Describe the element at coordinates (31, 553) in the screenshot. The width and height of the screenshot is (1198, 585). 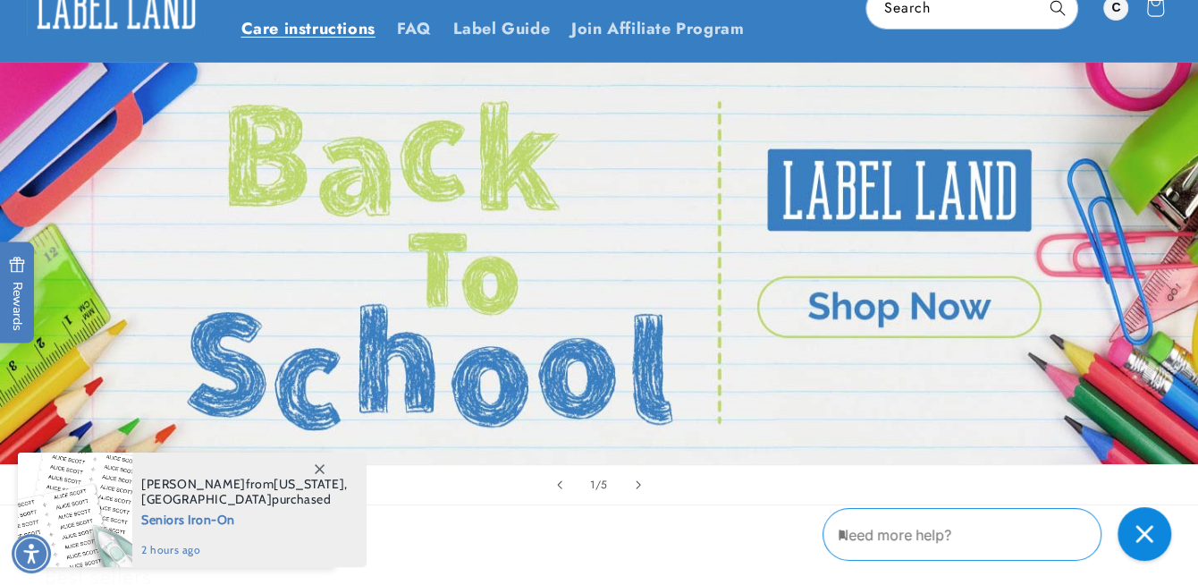
I see `div: Accessibility Menu` at that location.